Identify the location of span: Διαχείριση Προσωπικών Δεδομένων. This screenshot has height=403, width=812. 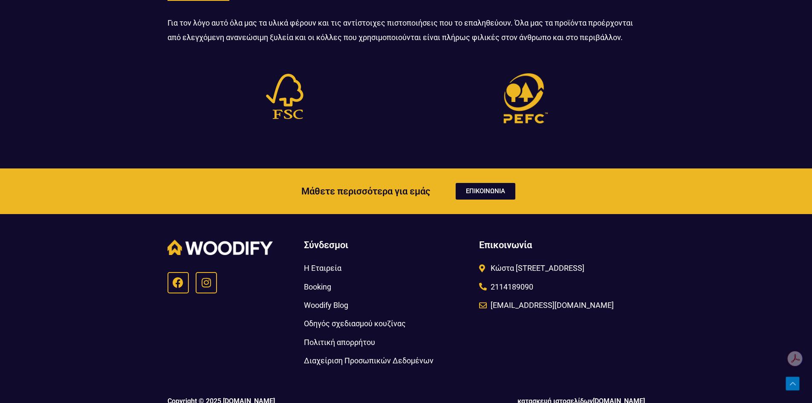
(369, 360).